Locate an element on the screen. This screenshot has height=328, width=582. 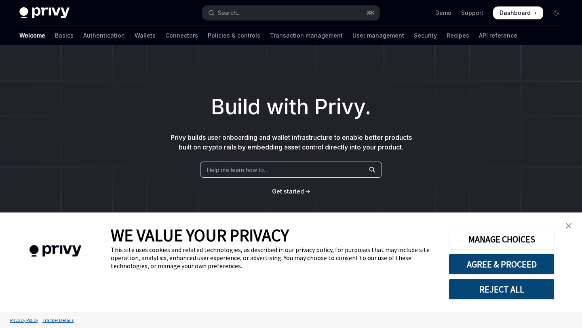
h1: Build with Privy. is located at coordinates (291, 107).